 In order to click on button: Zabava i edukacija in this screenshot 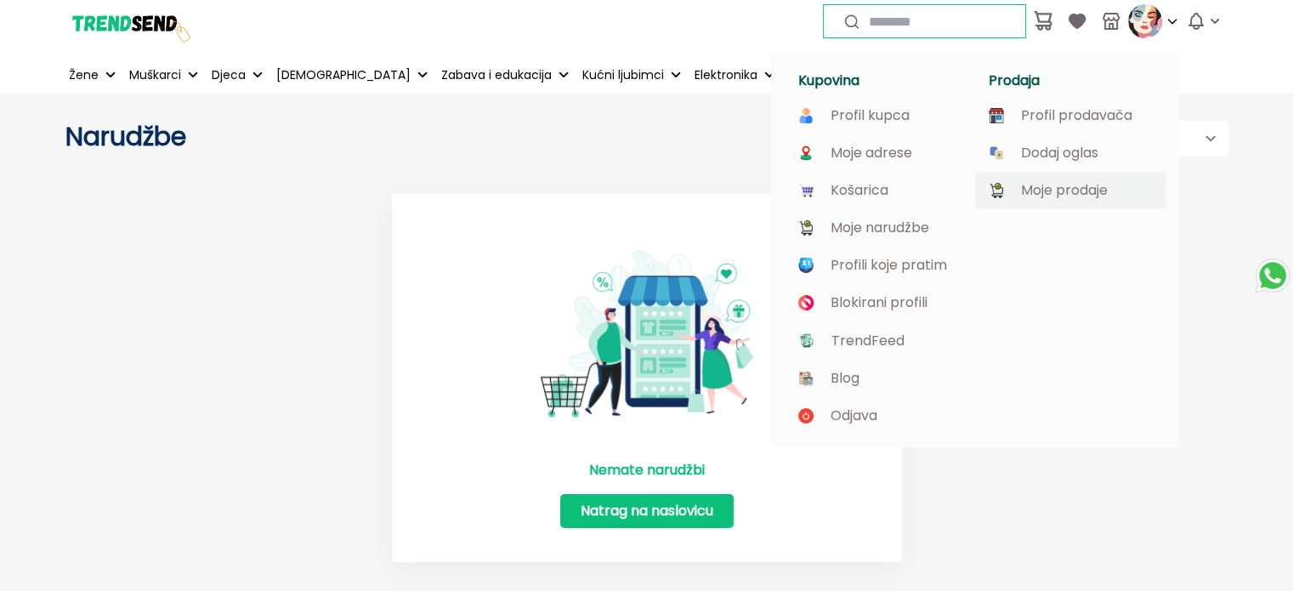, I will do `click(505, 75)`.